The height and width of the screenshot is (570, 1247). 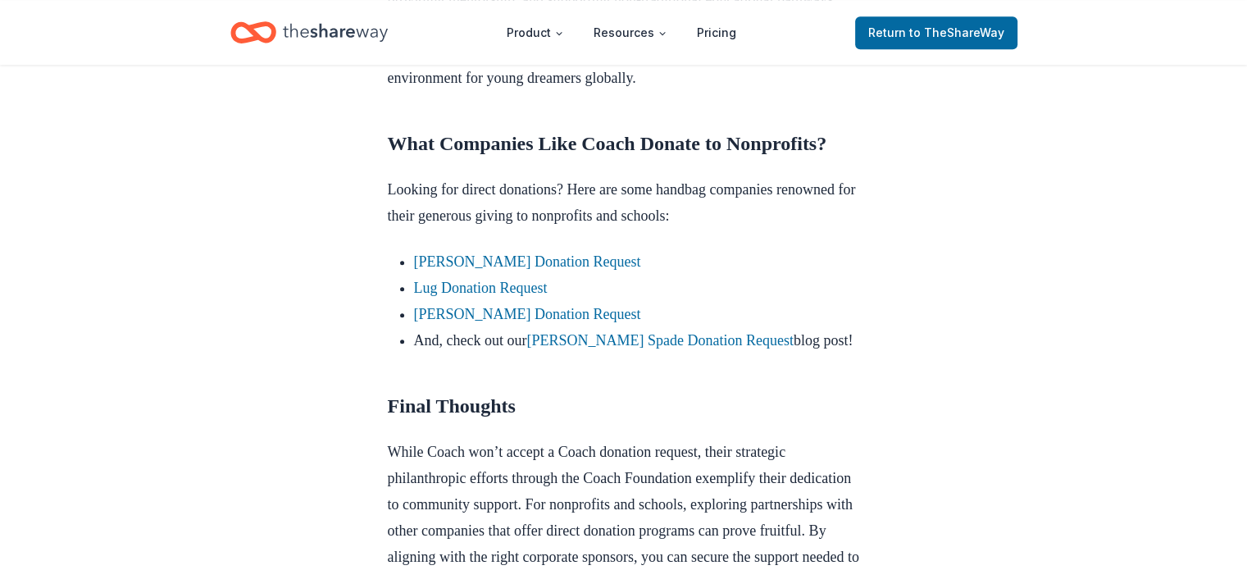 I want to click on a: Returnto TheShareWay, so click(x=936, y=33).